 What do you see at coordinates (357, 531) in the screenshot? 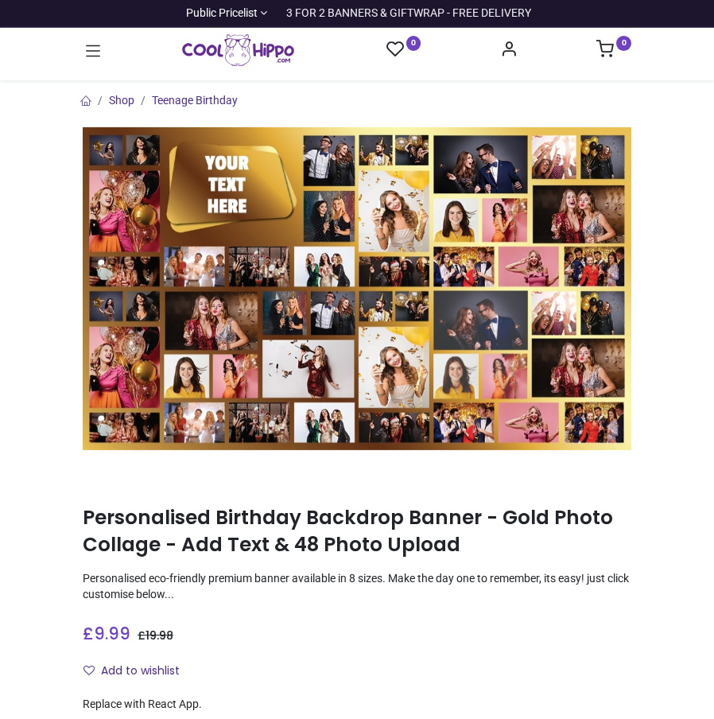
I see `h1: Personalised Birthday Backdrop Banner - Gold Photo Collage - Add Text & 48 Photo Upload` at bounding box center [357, 531].